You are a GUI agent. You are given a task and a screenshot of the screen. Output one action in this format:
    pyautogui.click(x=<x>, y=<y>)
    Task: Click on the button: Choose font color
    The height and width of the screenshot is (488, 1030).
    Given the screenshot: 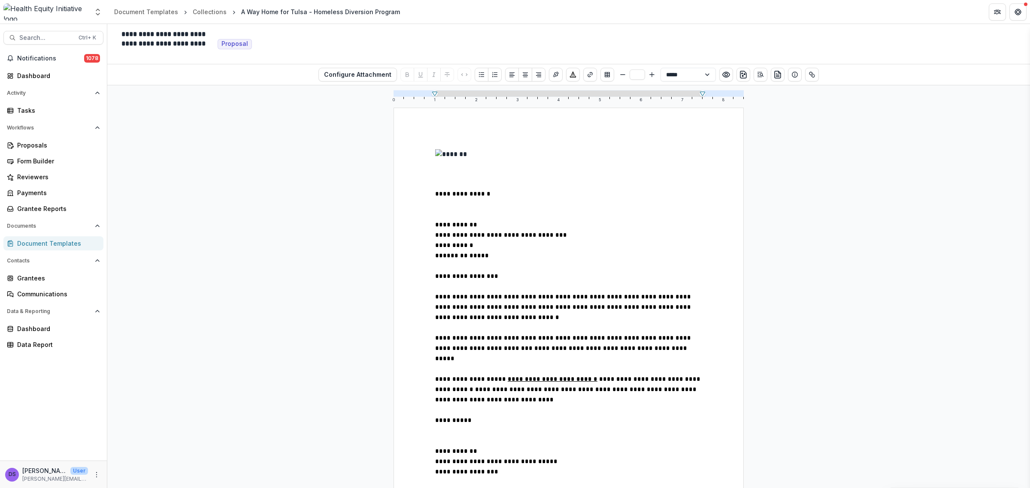 What is the action you would take?
    pyautogui.click(x=573, y=75)
    